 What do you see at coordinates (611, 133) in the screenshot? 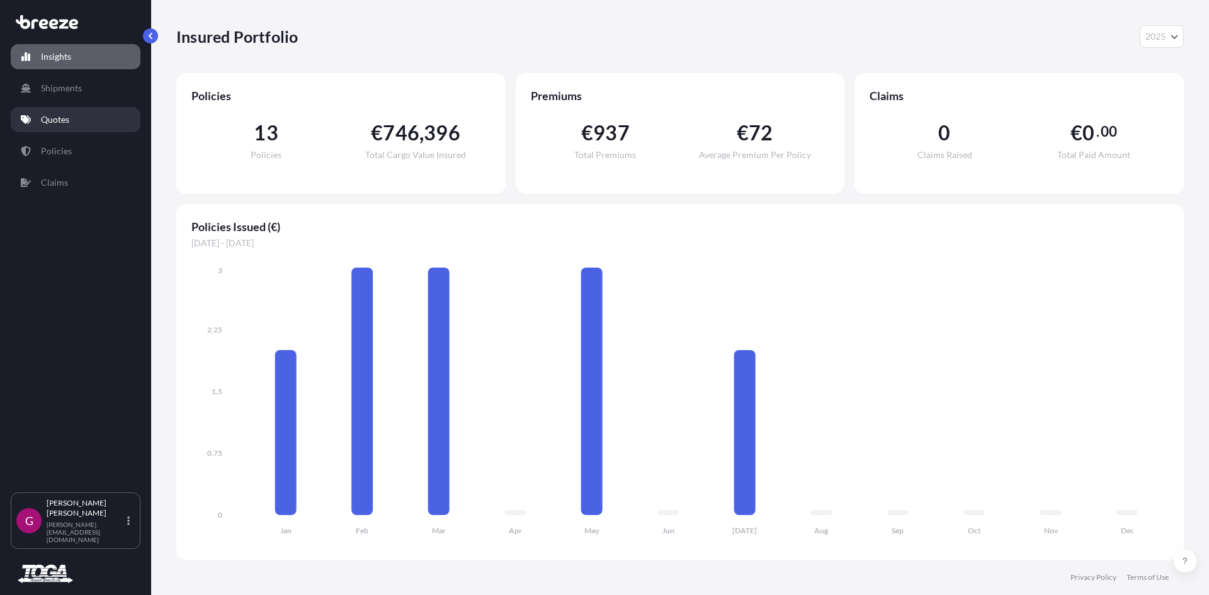
I see `span: 937` at bounding box center [611, 133].